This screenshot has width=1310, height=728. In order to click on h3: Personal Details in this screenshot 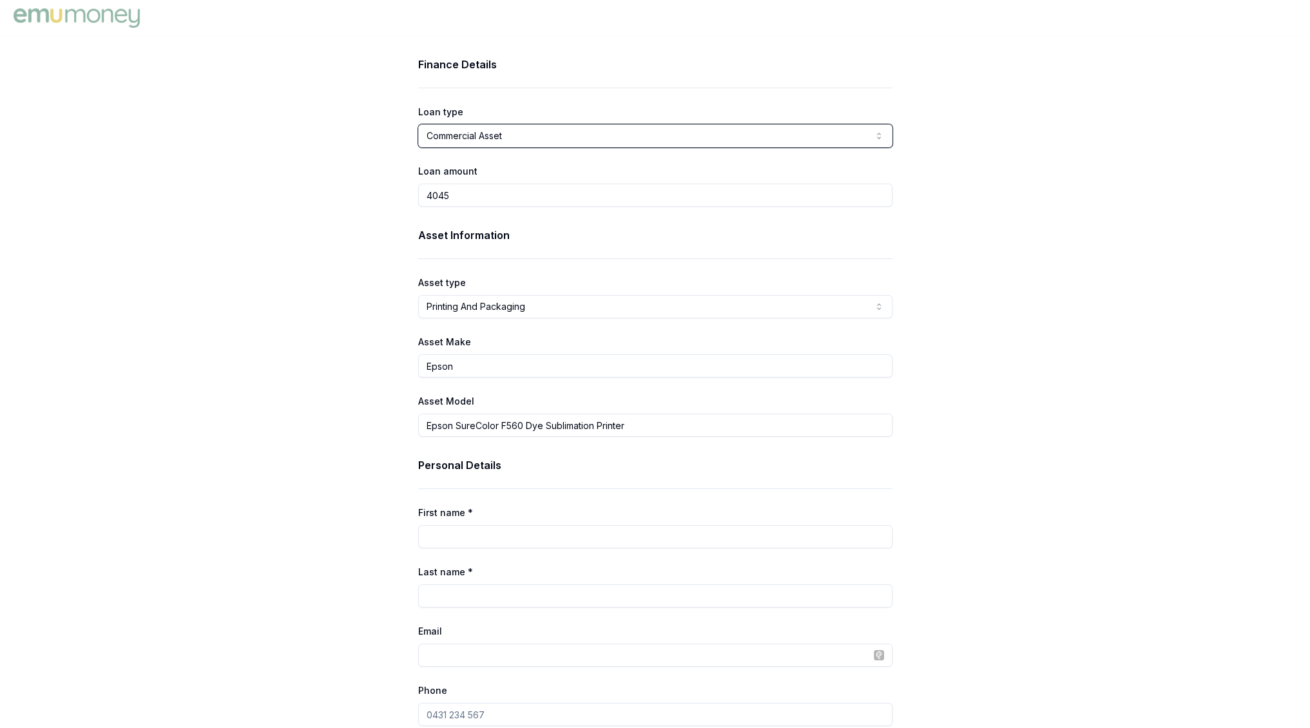, I will do `click(655, 465)`.